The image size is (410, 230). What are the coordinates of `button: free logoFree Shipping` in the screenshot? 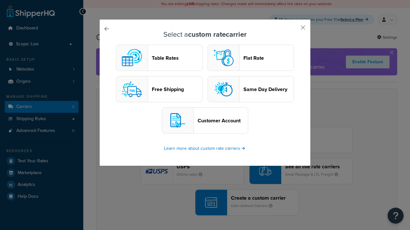 It's located at (159, 89).